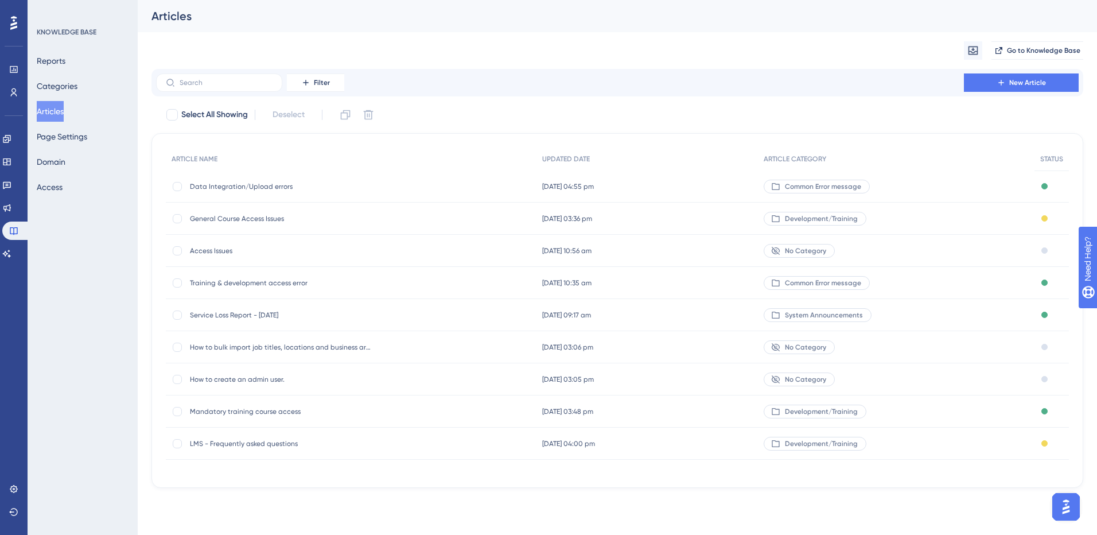  What do you see at coordinates (1044, 50) in the screenshot?
I see `span: Go to Knowledge Base` at bounding box center [1044, 50].